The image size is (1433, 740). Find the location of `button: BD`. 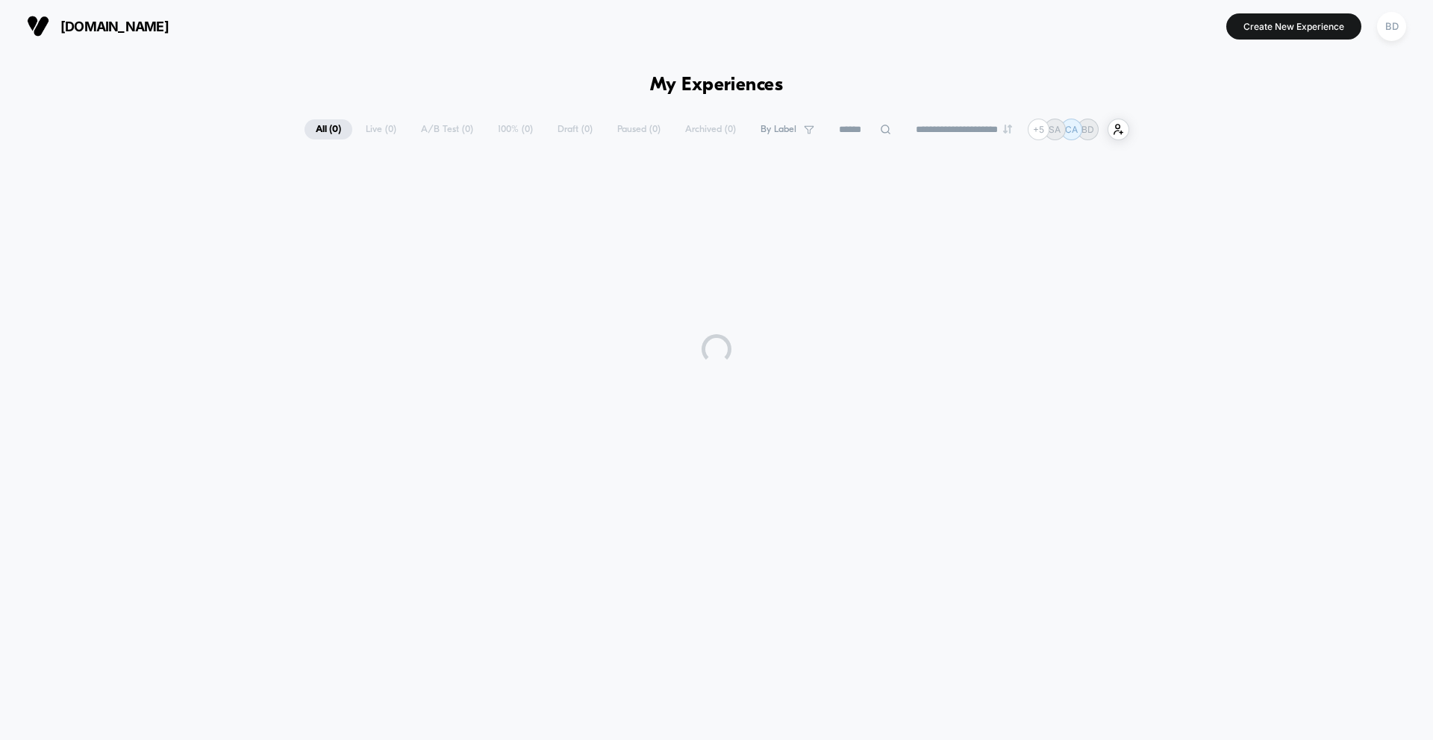

button: BD is located at coordinates (1391, 26).